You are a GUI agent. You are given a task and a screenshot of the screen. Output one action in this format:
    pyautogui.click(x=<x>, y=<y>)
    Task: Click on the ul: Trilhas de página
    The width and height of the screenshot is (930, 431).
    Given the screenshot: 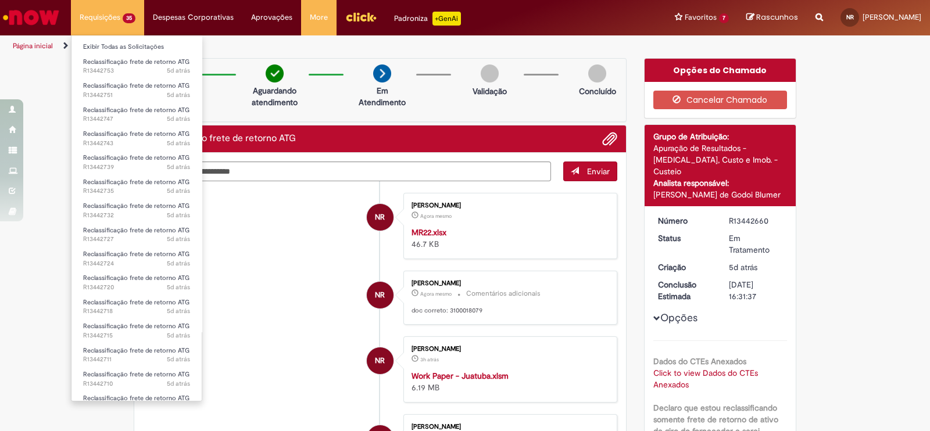 What is the action you would take?
    pyautogui.click(x=310, y=46)
    